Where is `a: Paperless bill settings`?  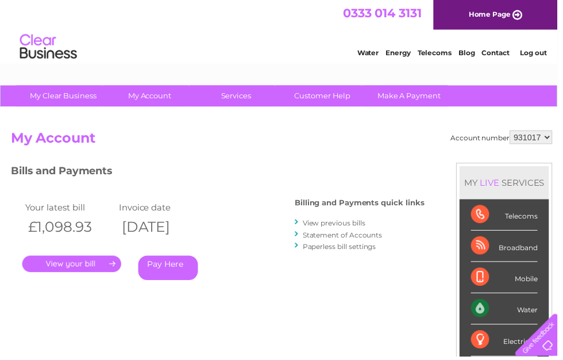
a: Paperless bill settings is located at coordinates (343, 248).